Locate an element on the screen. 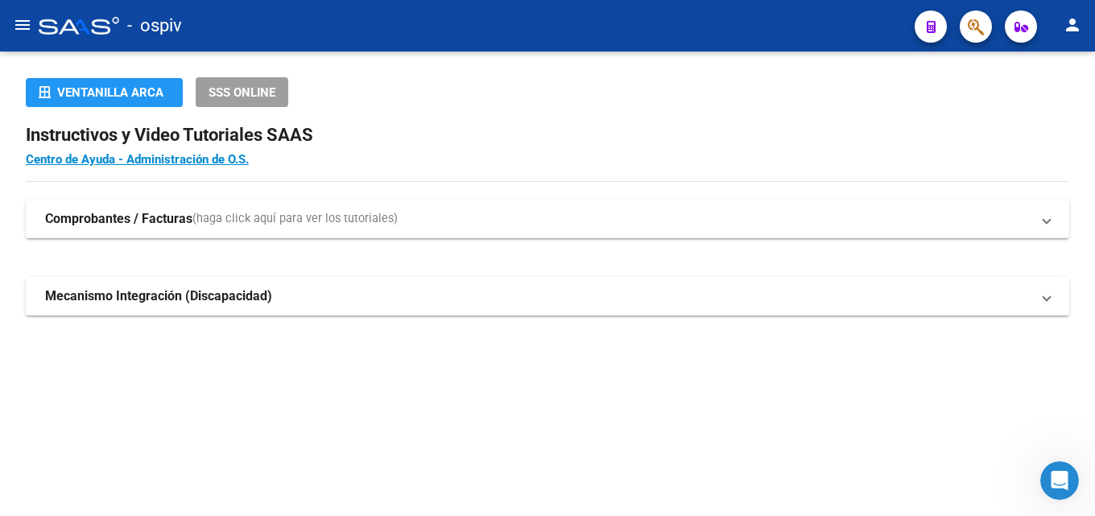 The width and height of the screenshot is (1095, 516). h2: Instructivos y Video Tutoriales SAAS is located at coordinates (547, 135).